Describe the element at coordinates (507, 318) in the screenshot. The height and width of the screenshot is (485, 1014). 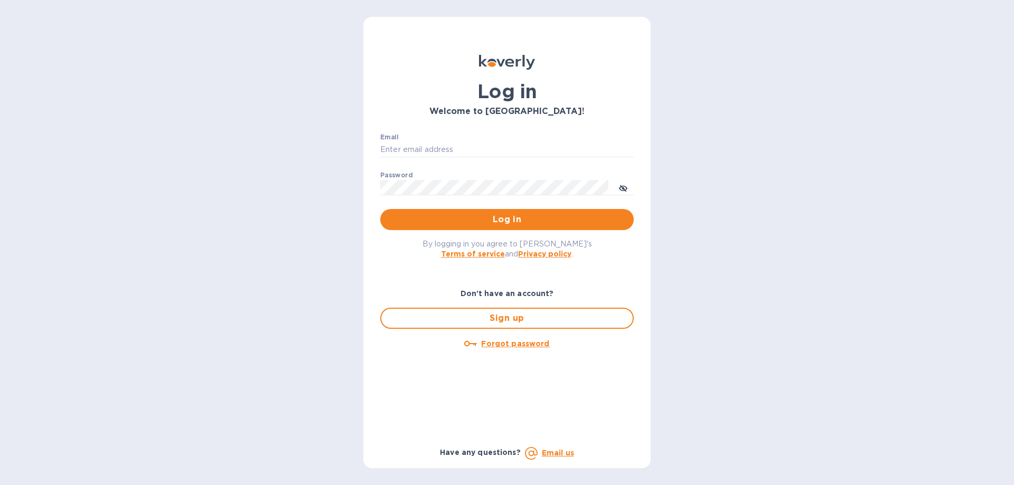
I see `span: Sign up` at that location.